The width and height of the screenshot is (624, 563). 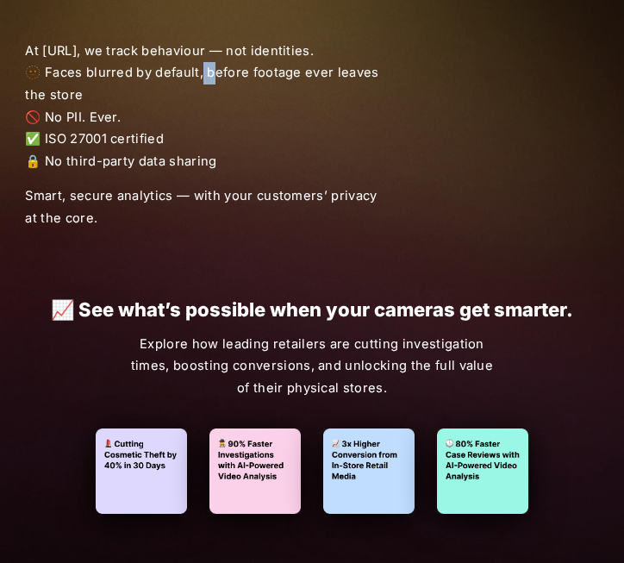 What do you see at coordinates (483, 471) in the screenshot?
I see `img: Fast AI fuelled case reviews` at bounding box center [483, 471].